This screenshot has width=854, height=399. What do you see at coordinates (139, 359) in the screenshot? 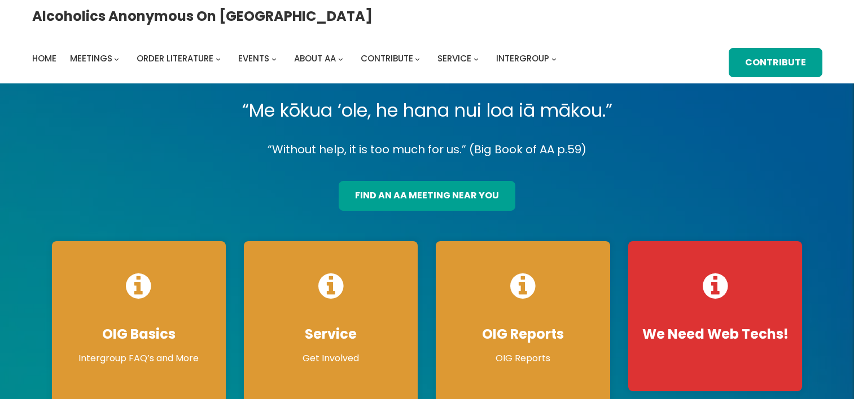
I see `p: Intergroup FAQ’s and More` at bounding box center [139, 359].